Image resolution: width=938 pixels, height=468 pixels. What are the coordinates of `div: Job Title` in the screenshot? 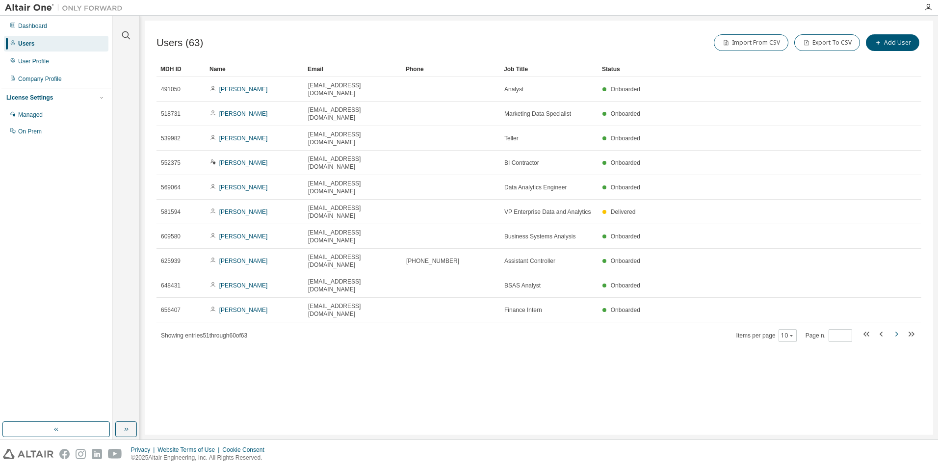 It's located at (549, 69).